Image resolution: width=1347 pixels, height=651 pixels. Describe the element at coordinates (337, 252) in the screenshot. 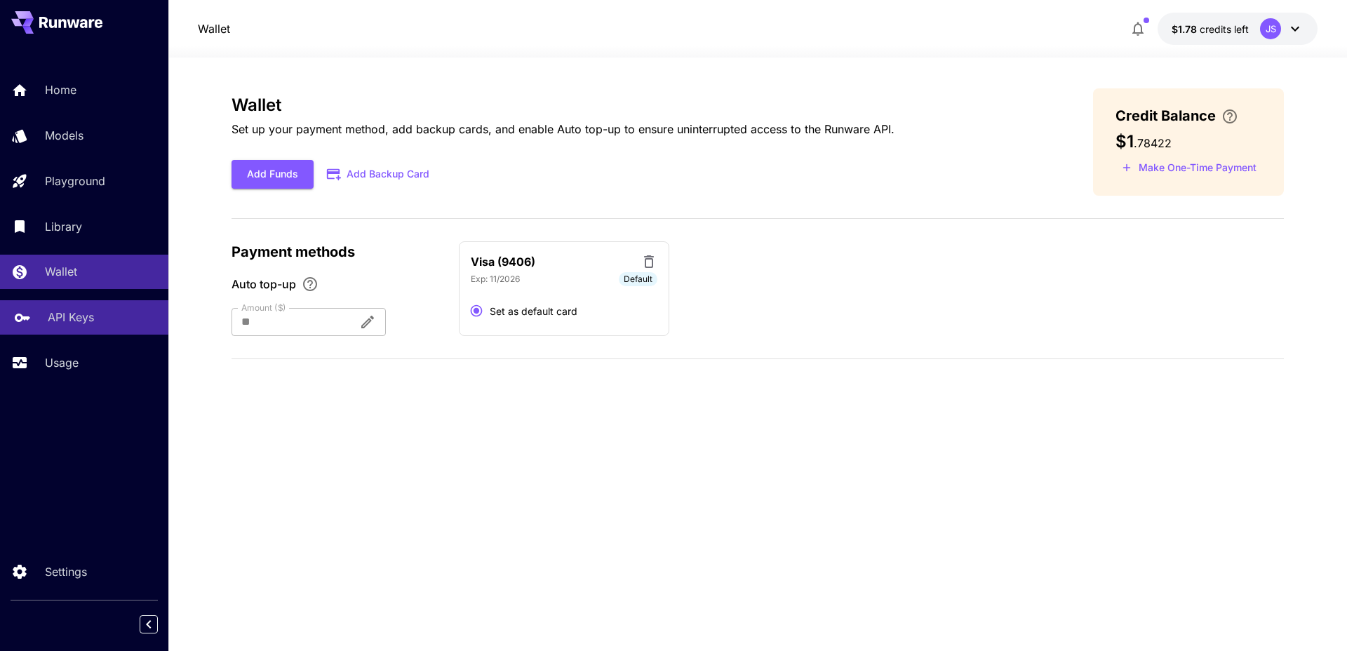

I see `p: Payment methods` at that location.